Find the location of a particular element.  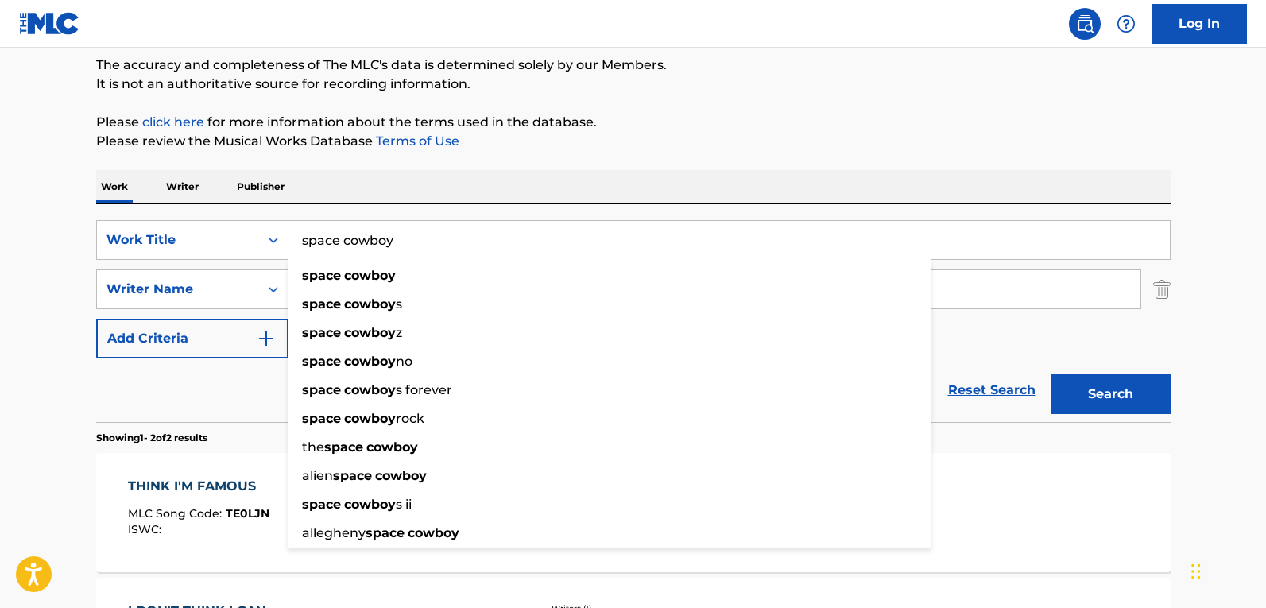

img: help is located at coordinates (1126, 24).